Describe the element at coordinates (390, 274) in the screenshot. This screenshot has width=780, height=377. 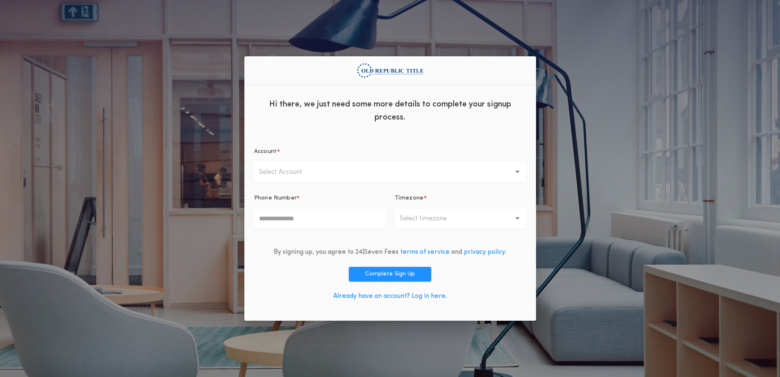
I see `button: Complete Sign Up` at that location.